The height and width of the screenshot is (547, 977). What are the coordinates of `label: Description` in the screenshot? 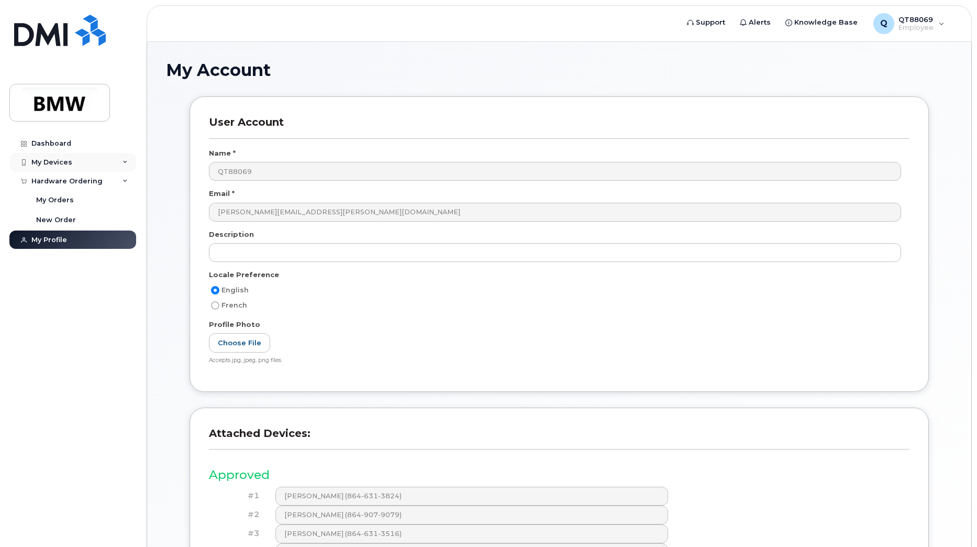 It's located at (231, 234).